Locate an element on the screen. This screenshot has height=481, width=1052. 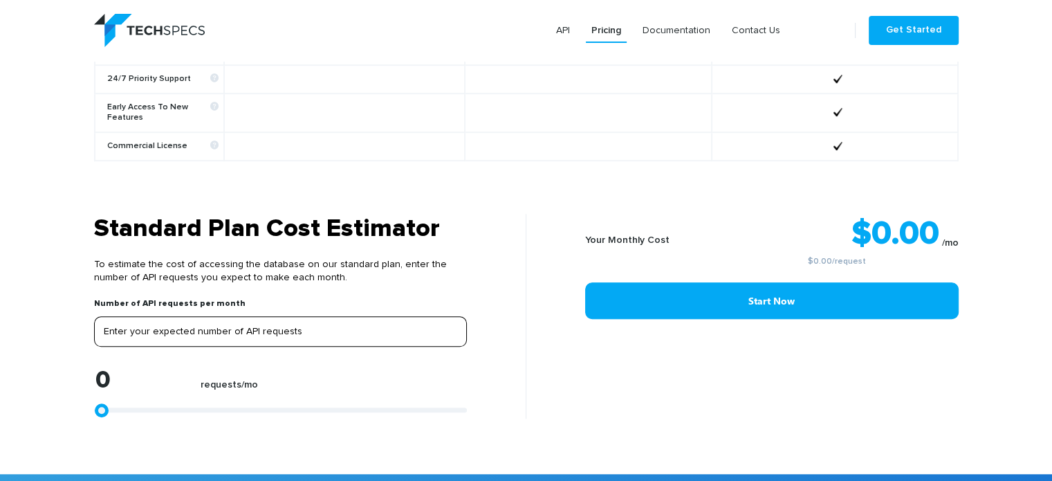
b: Commercial License is located at coordinates (163, 146).